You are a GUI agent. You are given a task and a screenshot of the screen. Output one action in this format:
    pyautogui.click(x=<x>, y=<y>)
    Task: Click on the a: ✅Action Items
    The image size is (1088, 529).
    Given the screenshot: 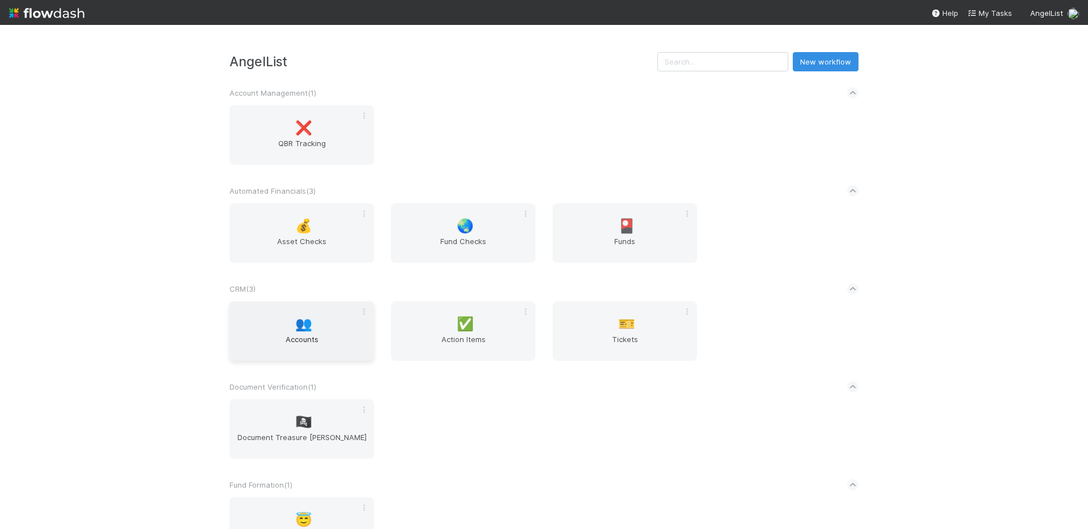 What is the action you would take?
    pyautogui.click(x=463, y=331)
    